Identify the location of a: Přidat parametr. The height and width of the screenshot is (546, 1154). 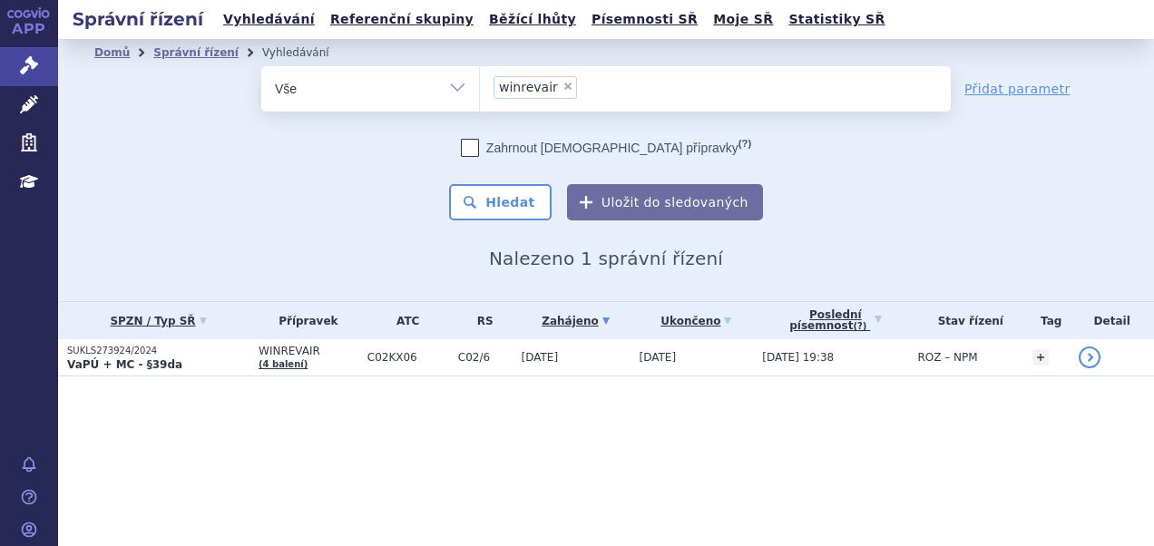
(1017, 89).